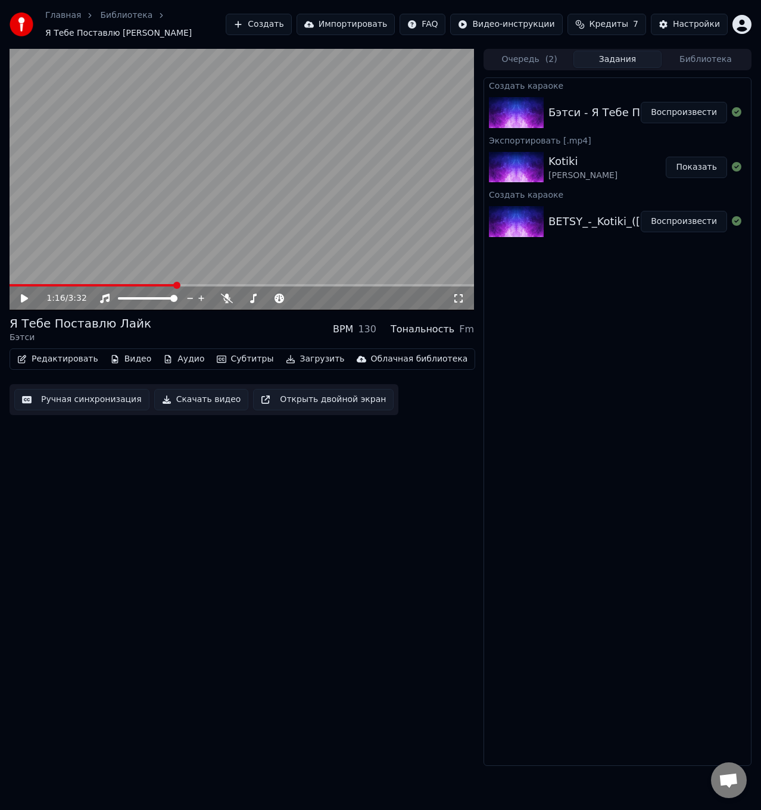 This screenshot has height=810, width=761. What do you see at coordinates (77, 298) in the screenshot?
I see `span: 3:32` at bounding box center [77, 298].